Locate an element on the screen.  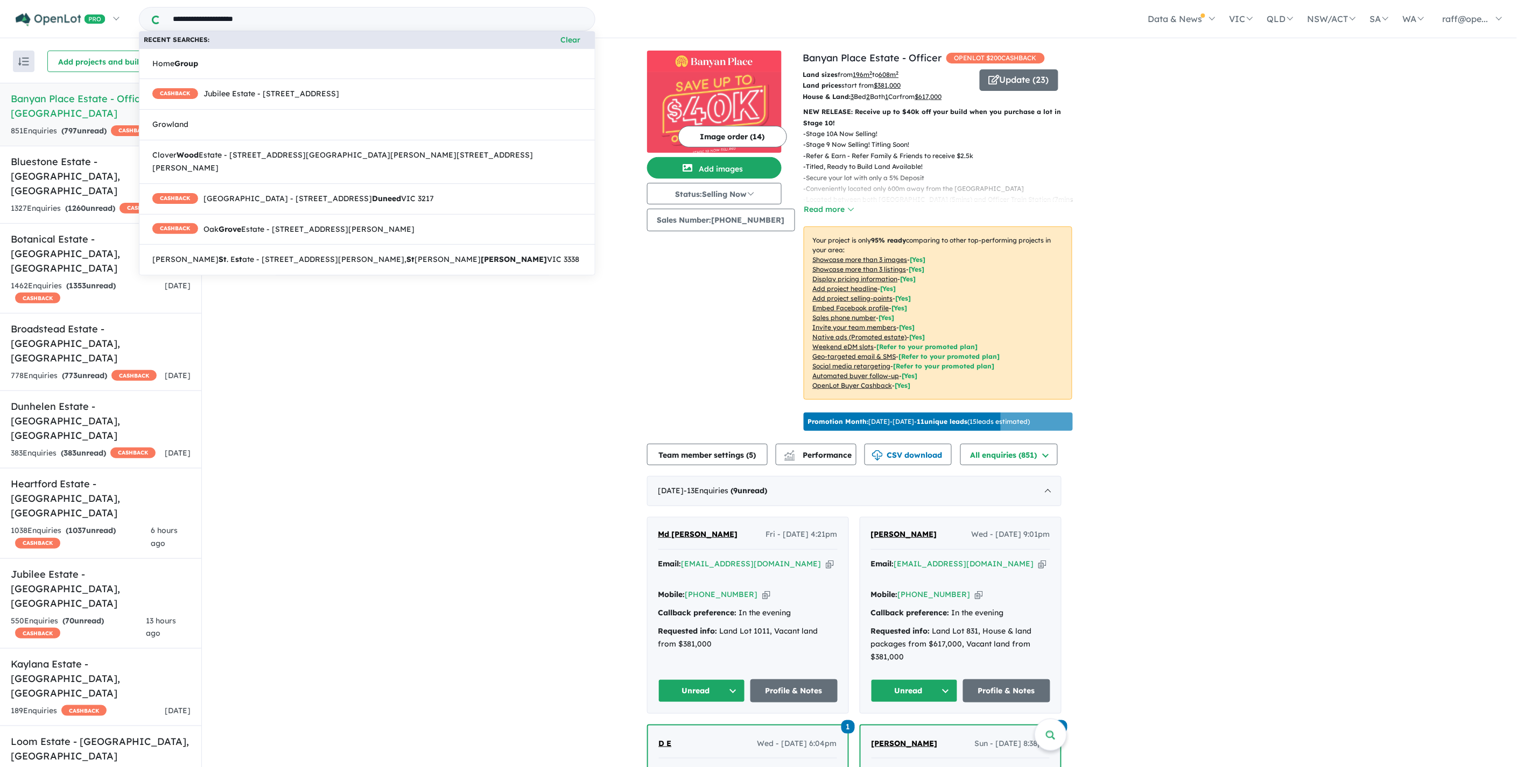
button: CSV download is located at coordinates (908, 455).